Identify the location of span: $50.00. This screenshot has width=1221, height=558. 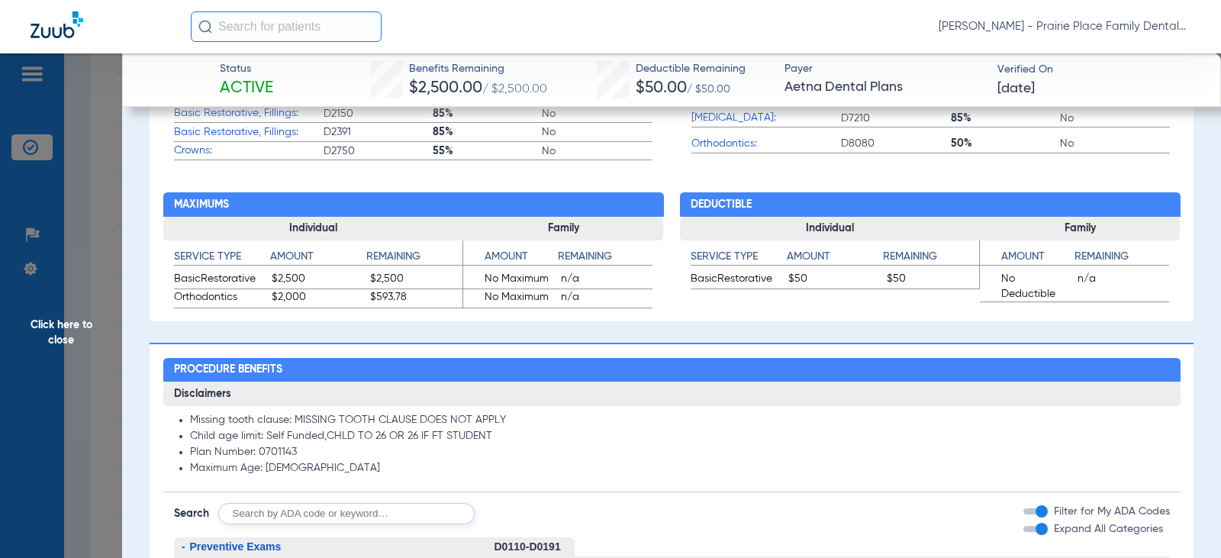
(661, 88).